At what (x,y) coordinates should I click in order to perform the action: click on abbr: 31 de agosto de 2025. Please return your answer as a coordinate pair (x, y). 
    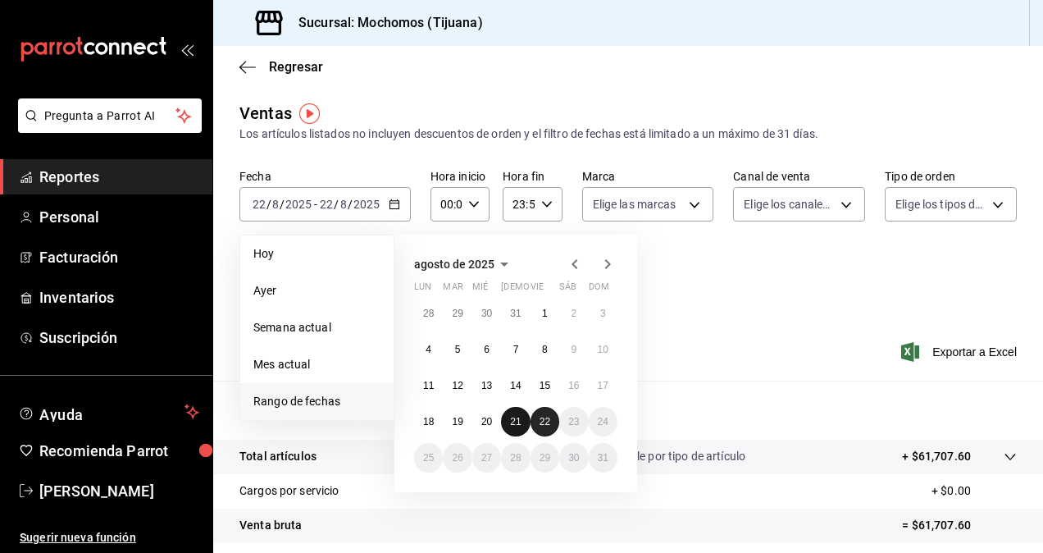
    Looking at the image, I should click on (603, 458).